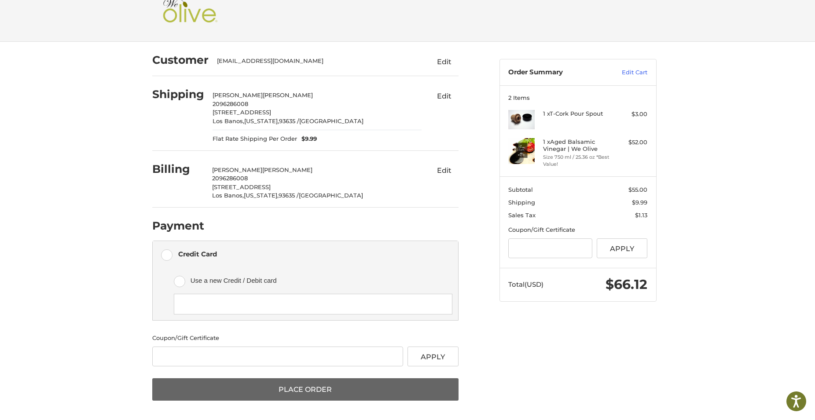 Image resolution: width=815 pixels, height=420 pixels. What do you see at coordinates (521, 202) in the screenshot?
I see `span: Shipping` at bounding box center [521, 202].